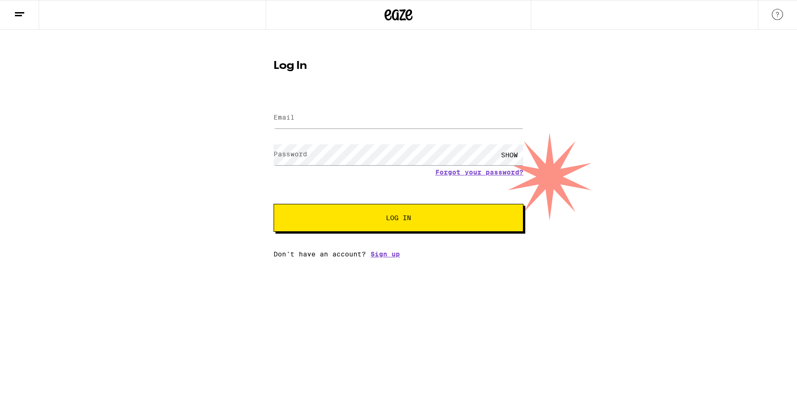 The height and width of the screenshot is (417, 797). I want to click on h1: Log In, so click(398, 66).